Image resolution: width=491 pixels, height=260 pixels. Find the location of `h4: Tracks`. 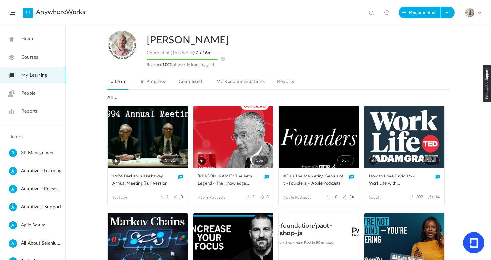

h4: Tracks is located at coordinates (32, 137).